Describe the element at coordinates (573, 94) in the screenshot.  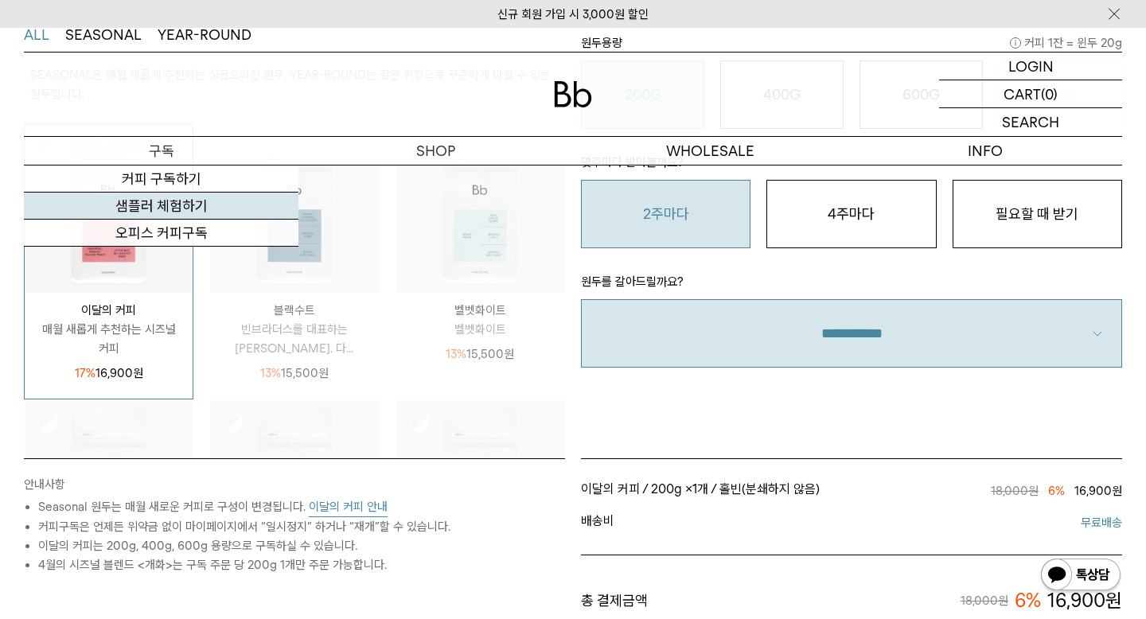
I see `img: 로고` at that location.